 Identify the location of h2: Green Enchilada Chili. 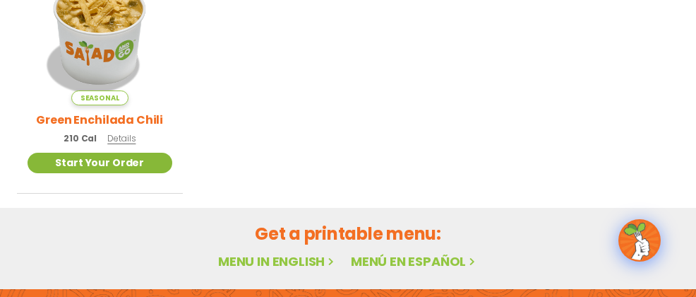
(100, 119).